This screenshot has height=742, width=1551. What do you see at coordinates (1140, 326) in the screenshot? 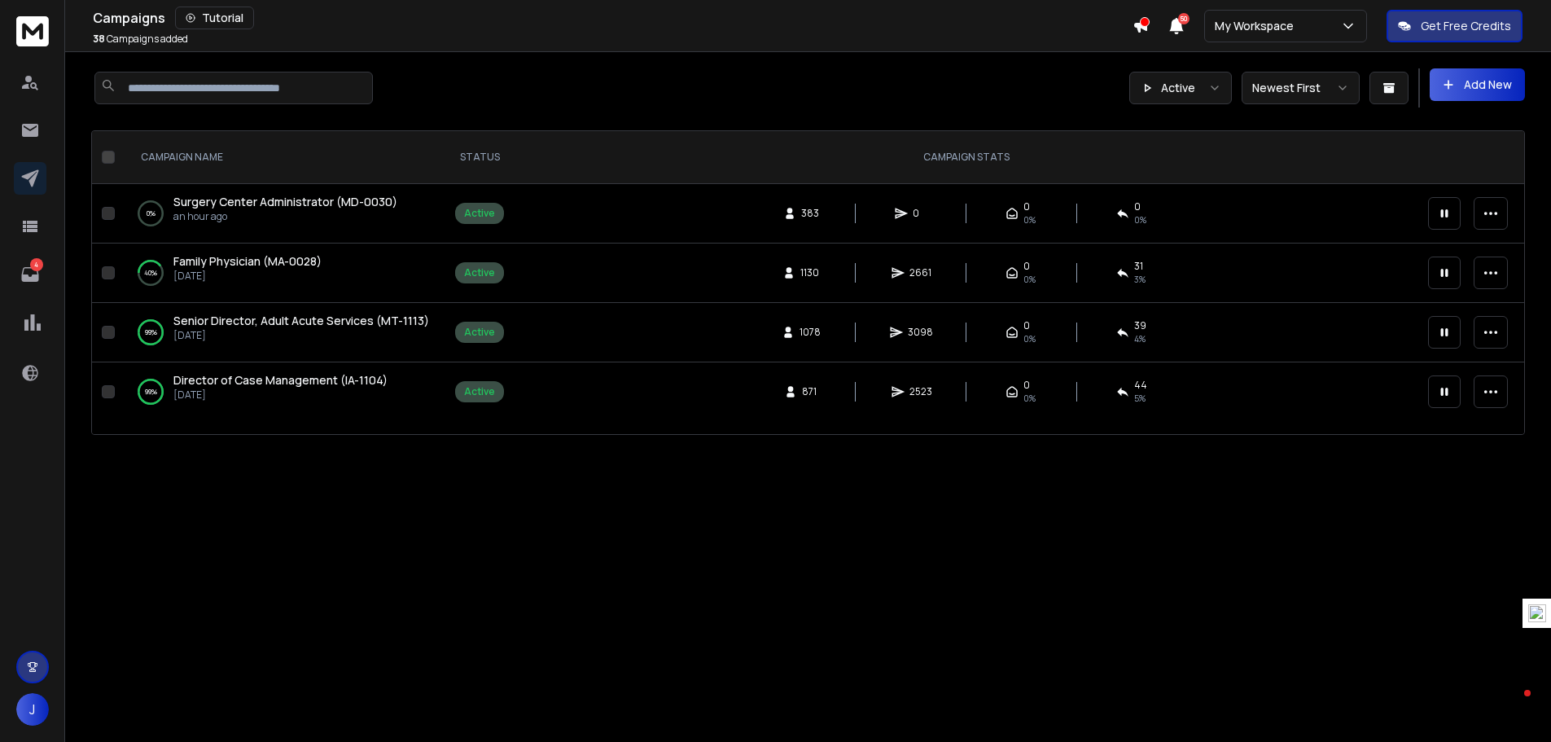
I see `span: 39` at bounding box center [1140, 326].